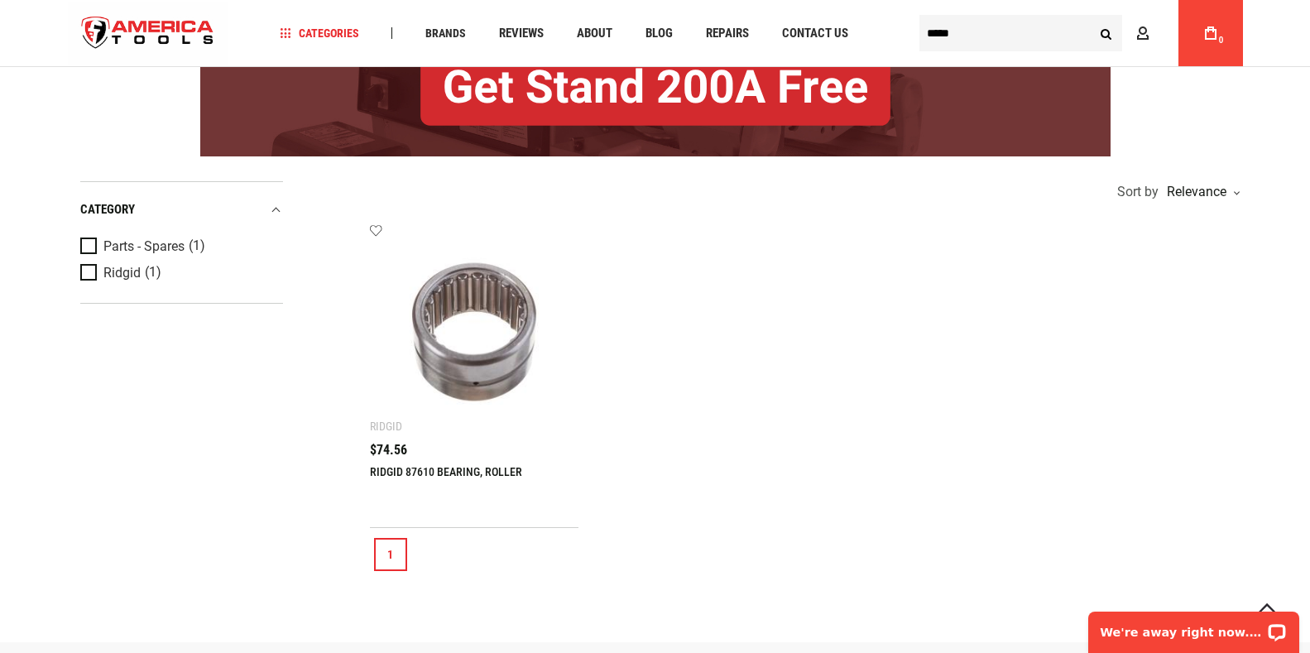 The image size is (1310, 653). I want to click on span: Contact Us, so click(815, 33).